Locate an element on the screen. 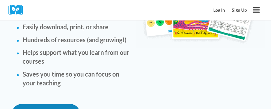  button: Open menu is located at coordinates (257, 10).